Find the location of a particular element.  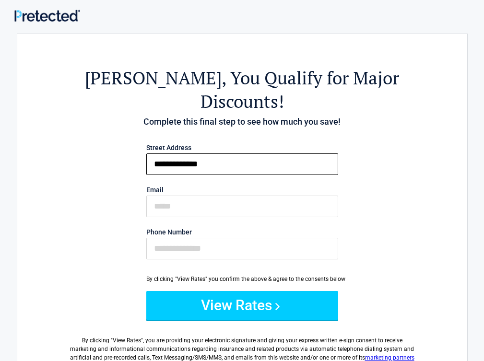

h2: , You Qualify for Major Discounts! is located at coordinates (242, 90).